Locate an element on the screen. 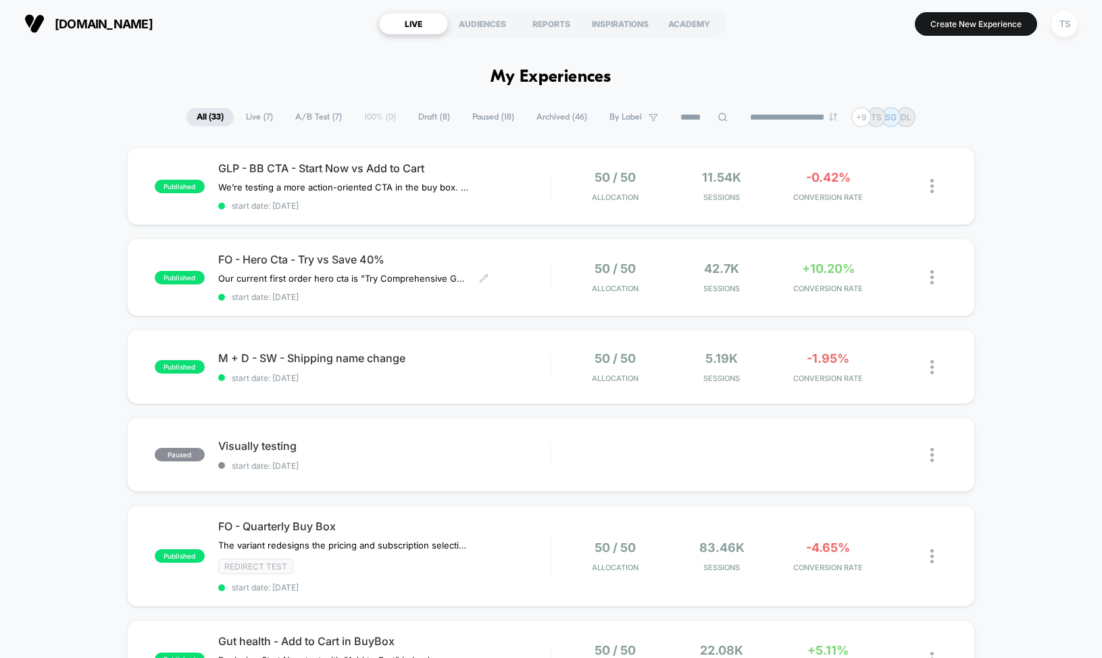 This screenshot has height=658, width=1102. button: Create New Experience is located at coordinates (976, 24).